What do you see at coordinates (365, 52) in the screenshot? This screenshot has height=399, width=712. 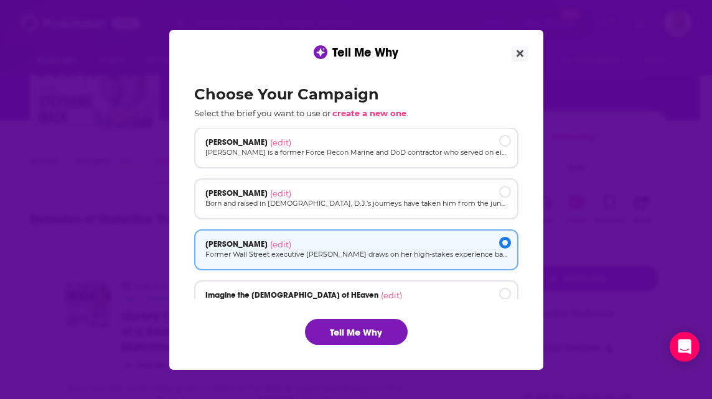 I see `span: Tell Me Why` at bounding box center [365, 52].